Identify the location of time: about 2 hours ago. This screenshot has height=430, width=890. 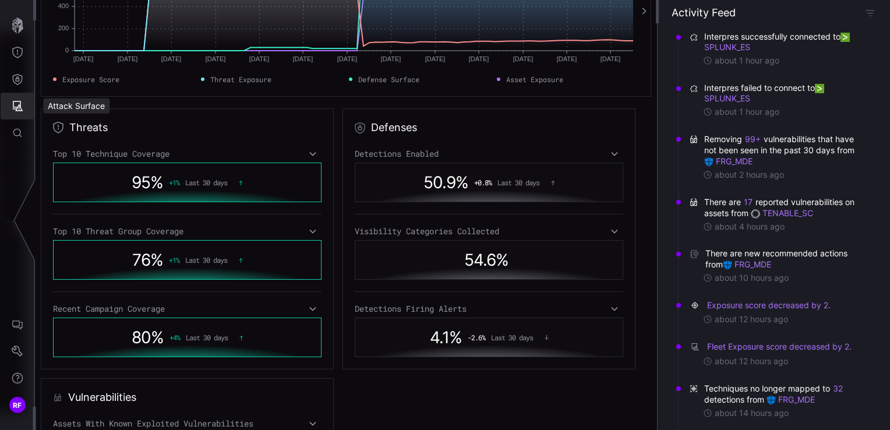
(749, 175).